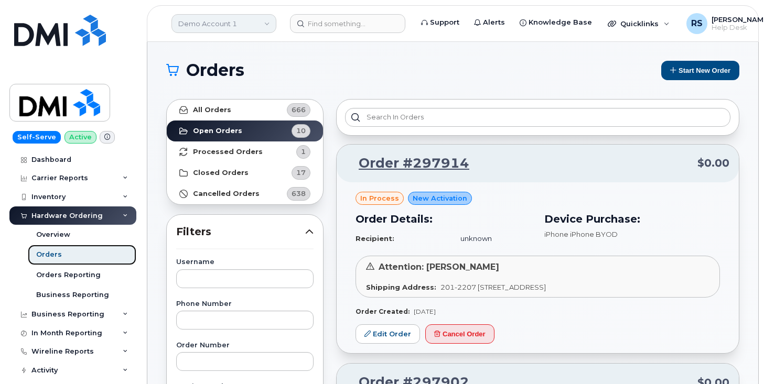 The image size is (764, 384). What do you see at coordinates (382, 311) in the screenshot?
I see `strong: Order Created:` at bounding box center [382, 311].